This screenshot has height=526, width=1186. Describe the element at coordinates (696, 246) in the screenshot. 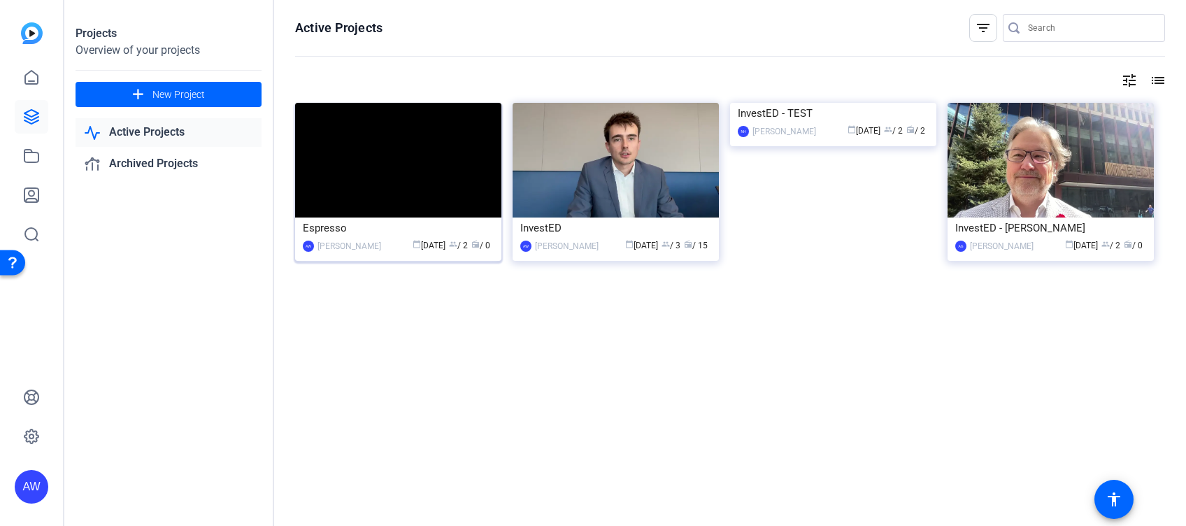

I see `span: / 15` at that location.